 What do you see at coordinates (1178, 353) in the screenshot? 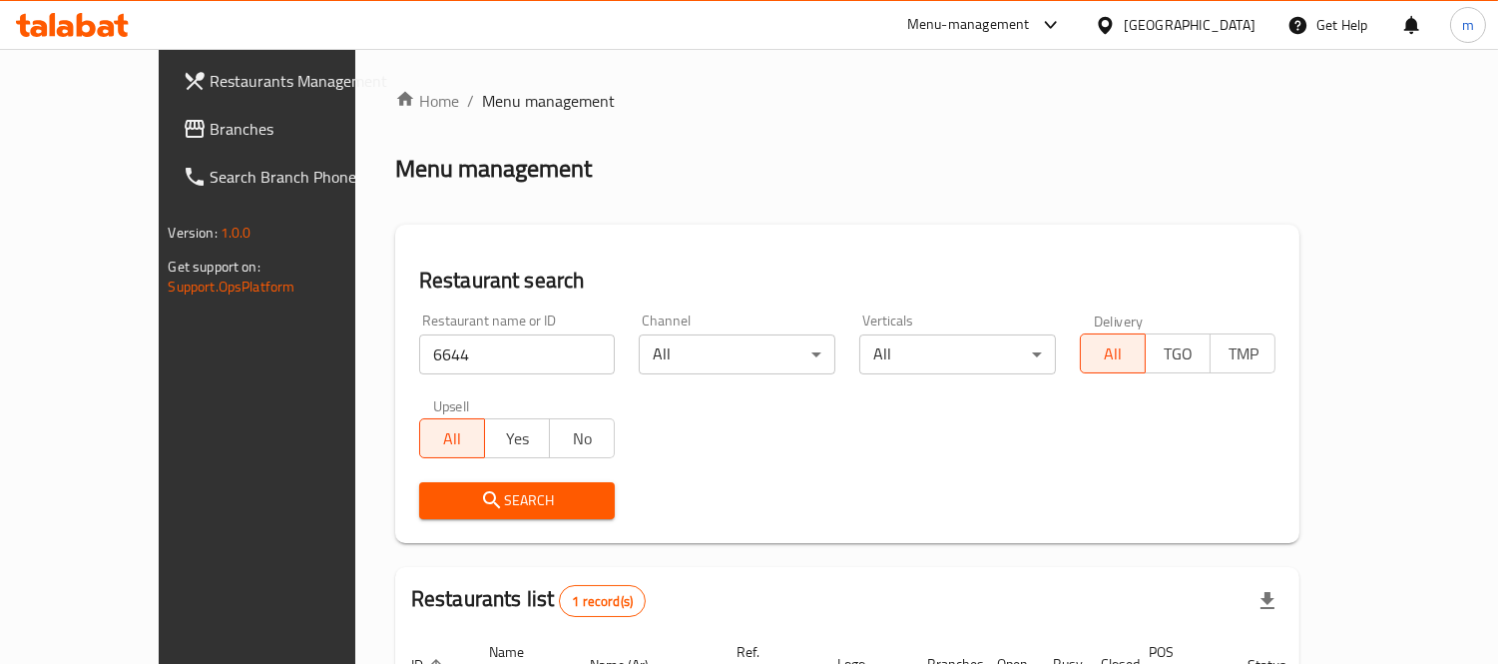
I see `button: TGO` at bounding box center [1178, 353].